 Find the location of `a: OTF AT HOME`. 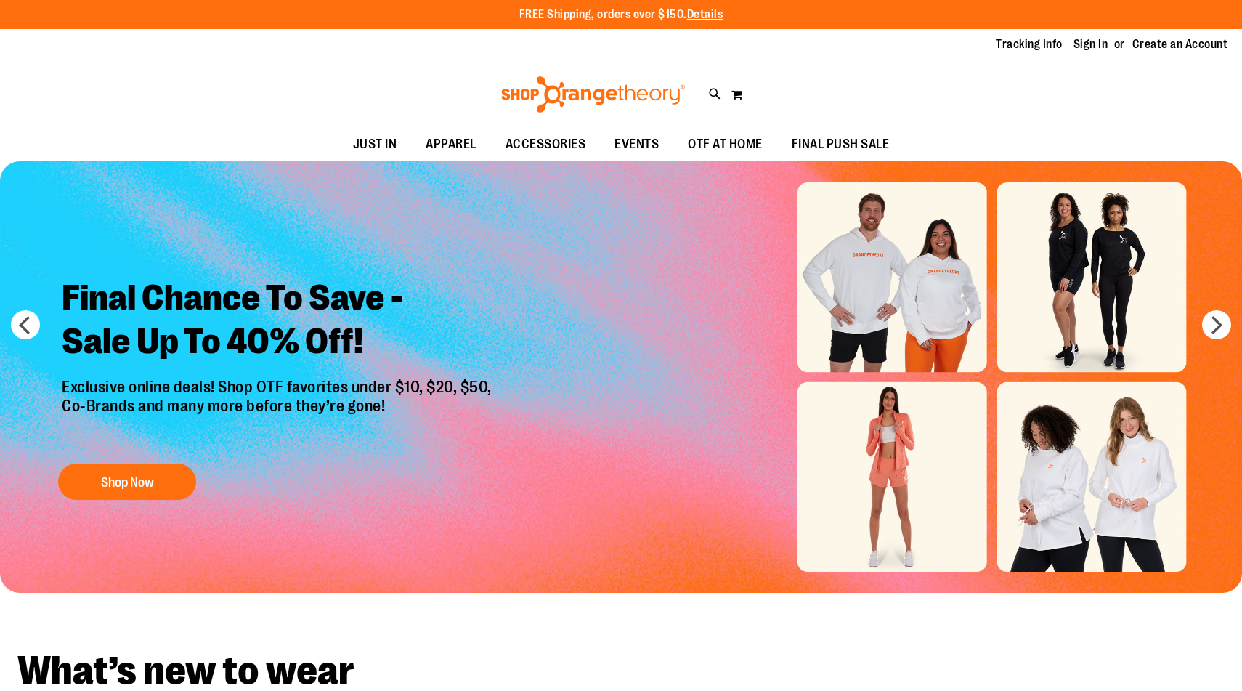

a: OTF AT HOME is located at coordinates (725, 145).